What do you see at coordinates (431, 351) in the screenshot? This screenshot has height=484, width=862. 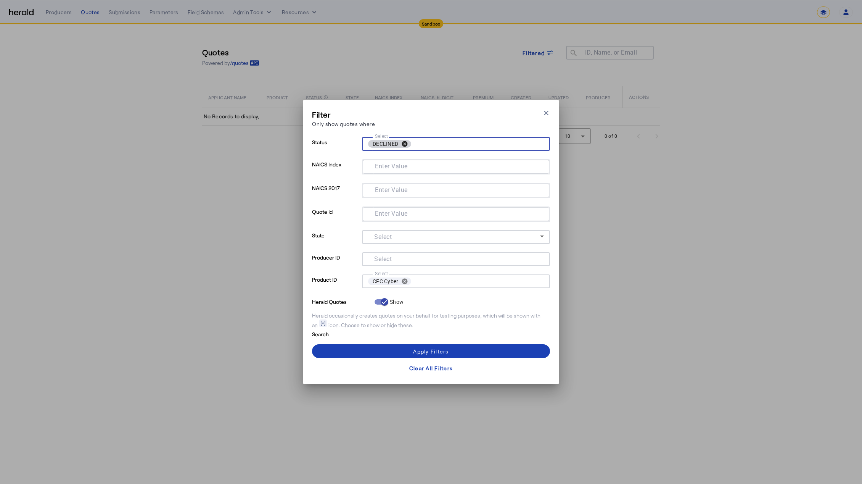 I see `button: Apply Filters` at bounding box center [431, 351].